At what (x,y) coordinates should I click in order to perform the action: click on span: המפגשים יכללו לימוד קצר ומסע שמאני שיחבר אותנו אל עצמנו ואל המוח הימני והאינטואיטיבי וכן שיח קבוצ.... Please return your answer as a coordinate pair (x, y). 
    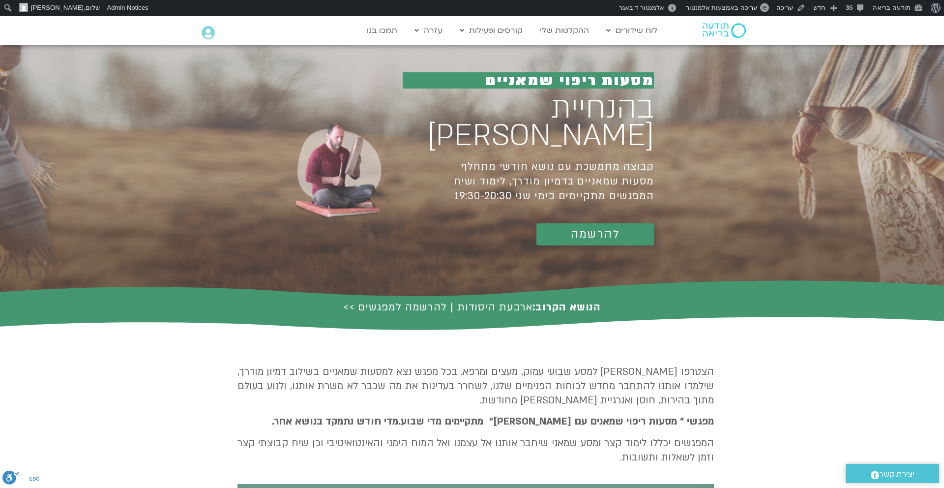
    Looking at the image, I should click on (475, 450).